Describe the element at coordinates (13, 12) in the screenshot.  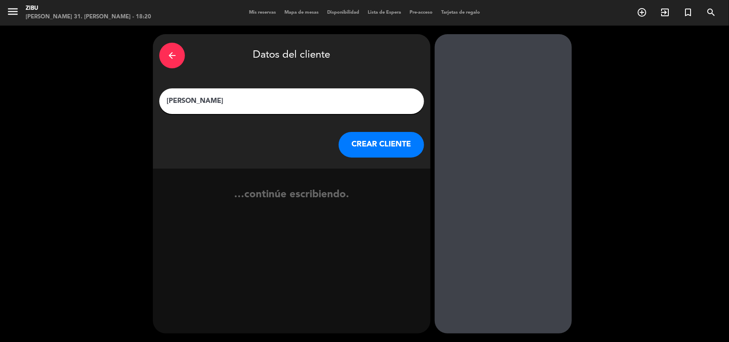
I see `i: menu` at that location.